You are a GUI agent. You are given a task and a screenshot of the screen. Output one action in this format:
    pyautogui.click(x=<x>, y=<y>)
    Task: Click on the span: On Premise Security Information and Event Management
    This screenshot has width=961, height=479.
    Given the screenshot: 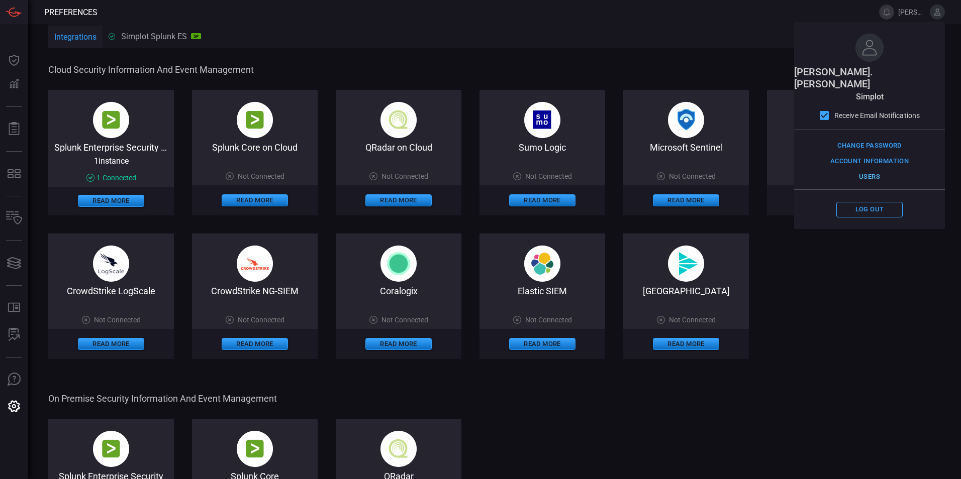 What is the action you would take?
    pyautogui.click(x=493, y=398)
    